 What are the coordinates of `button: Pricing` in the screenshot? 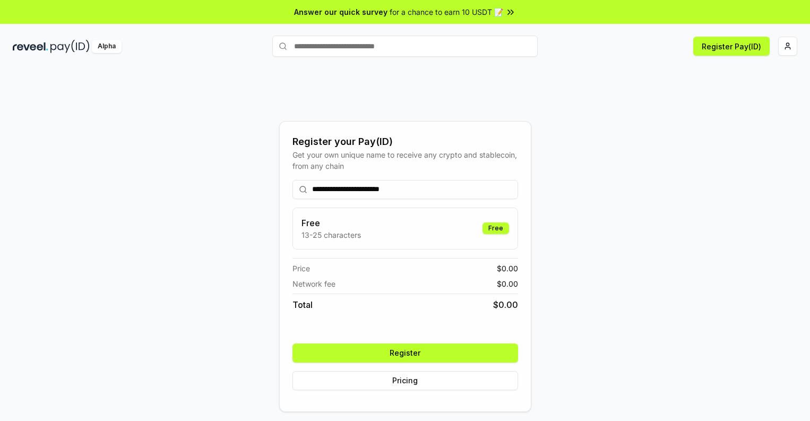 It's located at (405, 380).